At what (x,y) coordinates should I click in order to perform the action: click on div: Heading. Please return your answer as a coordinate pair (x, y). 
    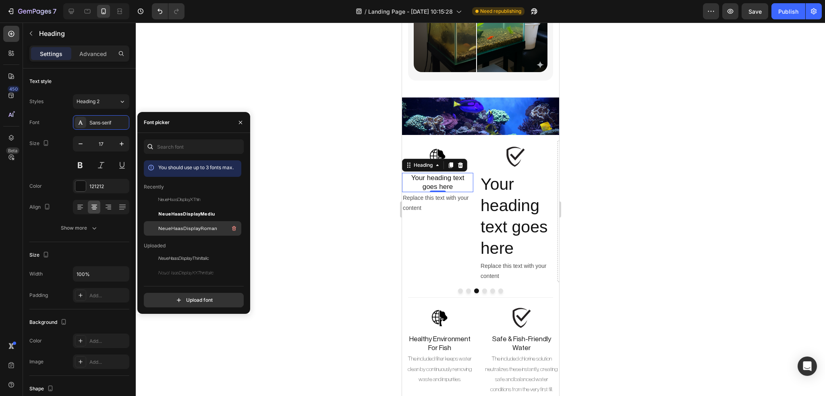
    Looking at the image, I should click on (21, 143).